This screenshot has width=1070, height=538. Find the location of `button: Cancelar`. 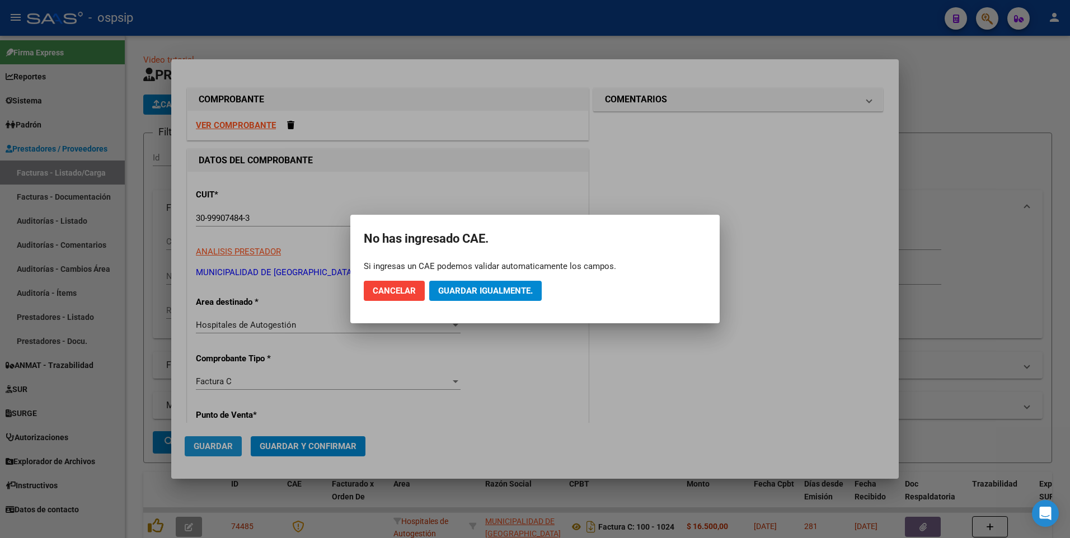

button: Cancelar is located at coordinates (394, 291).